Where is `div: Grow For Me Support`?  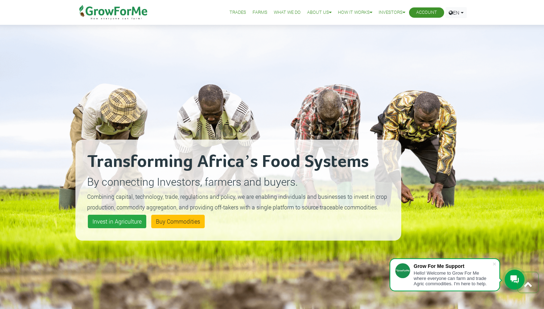 div: Grow For Me Support is located at coordinates (453, 266).